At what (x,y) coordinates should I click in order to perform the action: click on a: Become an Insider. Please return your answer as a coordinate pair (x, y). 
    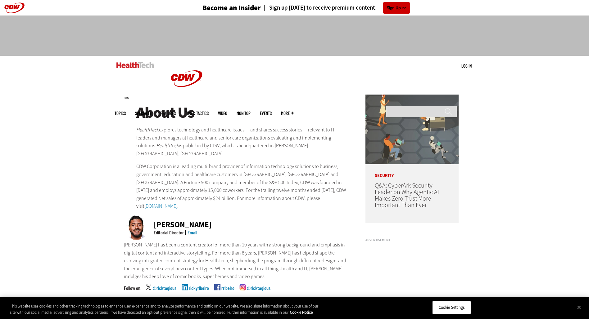
    Looking at the image, I should click on (220, 8).